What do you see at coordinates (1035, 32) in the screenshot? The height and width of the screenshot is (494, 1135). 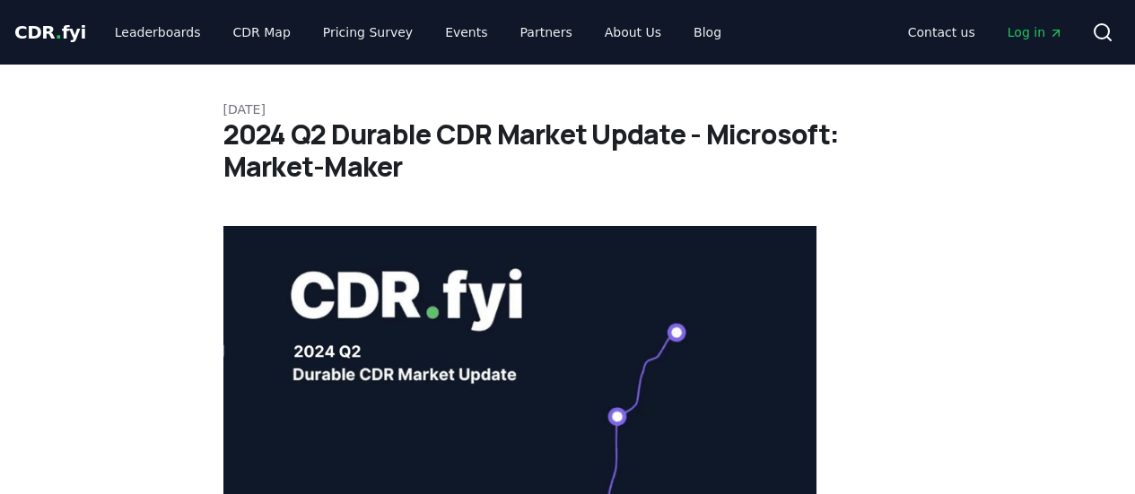 I see `span: Log in` at bounding box center [1035, 32].